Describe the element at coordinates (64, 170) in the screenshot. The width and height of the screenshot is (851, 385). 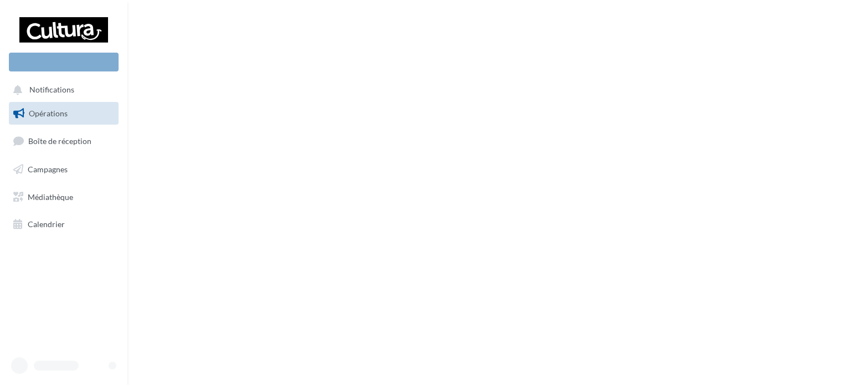
I see `a: Campagnes` at that location.